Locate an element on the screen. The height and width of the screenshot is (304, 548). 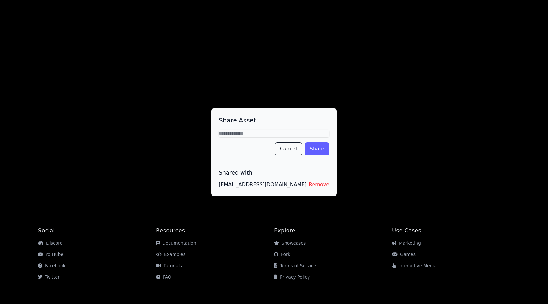
h2: Use Cases is located at coordinates (451, 230).